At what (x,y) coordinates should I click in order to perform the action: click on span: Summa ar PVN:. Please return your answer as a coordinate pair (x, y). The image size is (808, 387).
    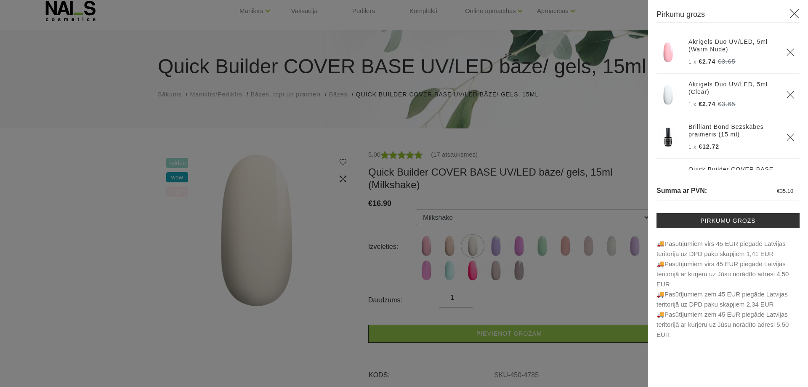
    Looking at the image, I should click on (682, 190).